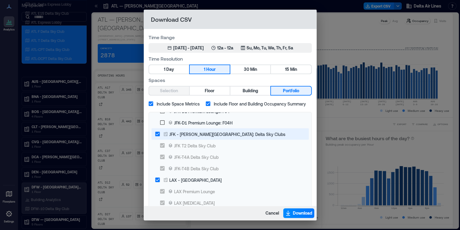  What do you see at coordinates (203, 122) in the screenshot?
I see `div: JFK-D1 Premium Lounge: F04H` at bounding box center [203, 122].